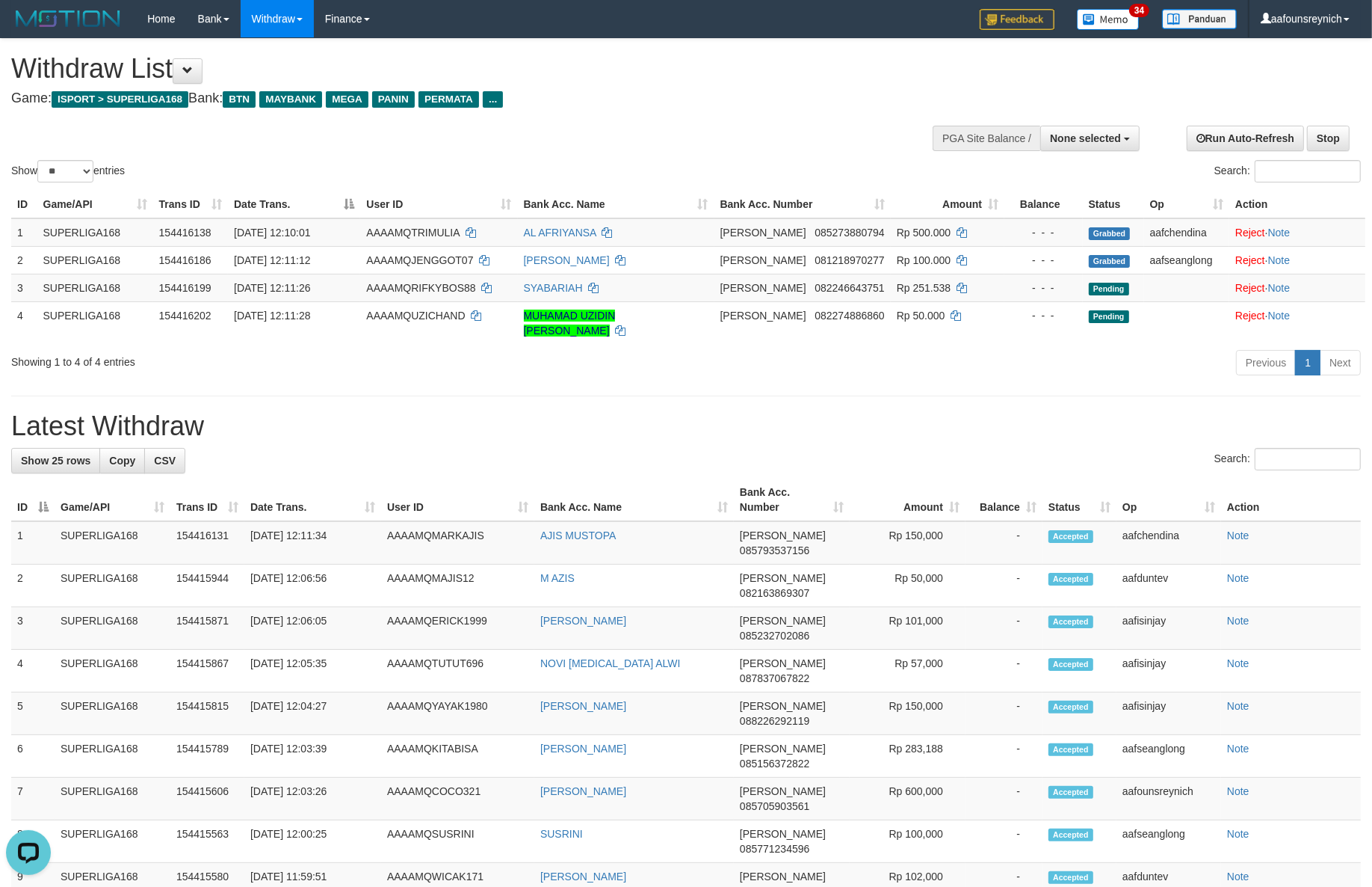 This screenshot has height=887, width=1372. I want to click on span: Copy 088226292119 to clipboard, so click(774, 721).